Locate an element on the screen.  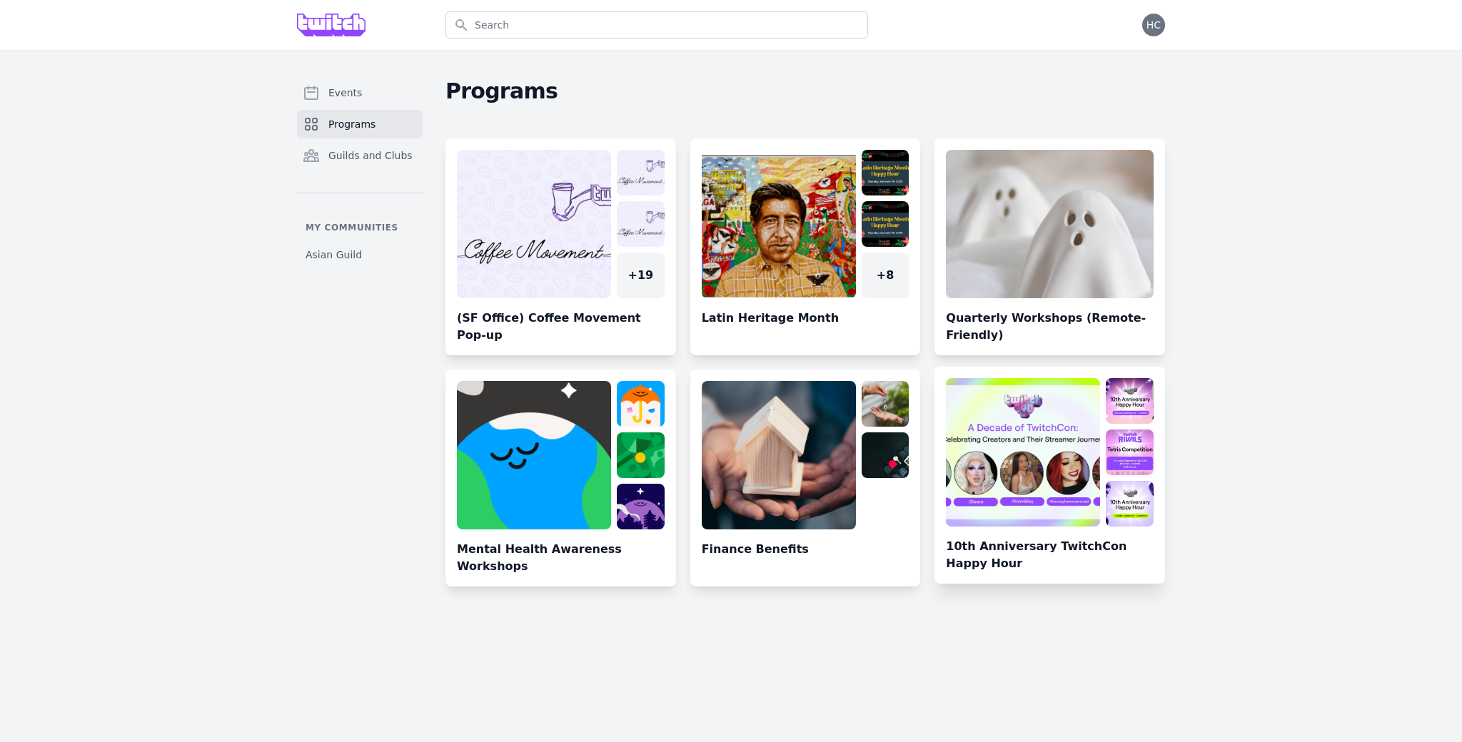
span: HC is located at coordinates (1154, 25).